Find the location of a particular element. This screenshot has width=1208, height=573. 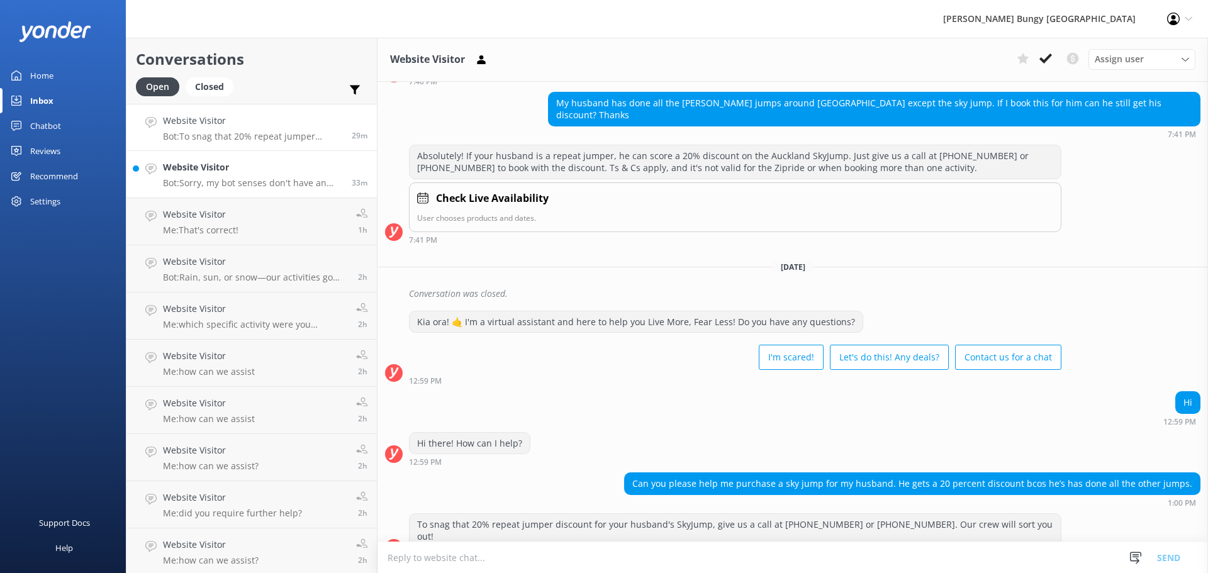

a: Website VisitorMe:did you require further help?2h is located at coordinates (252, 504).